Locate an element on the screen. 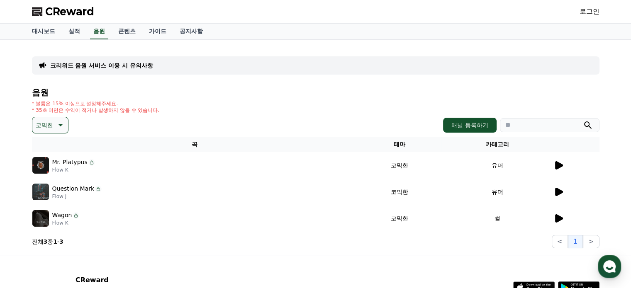  th: 곡 is located at coordinates (194, 144).